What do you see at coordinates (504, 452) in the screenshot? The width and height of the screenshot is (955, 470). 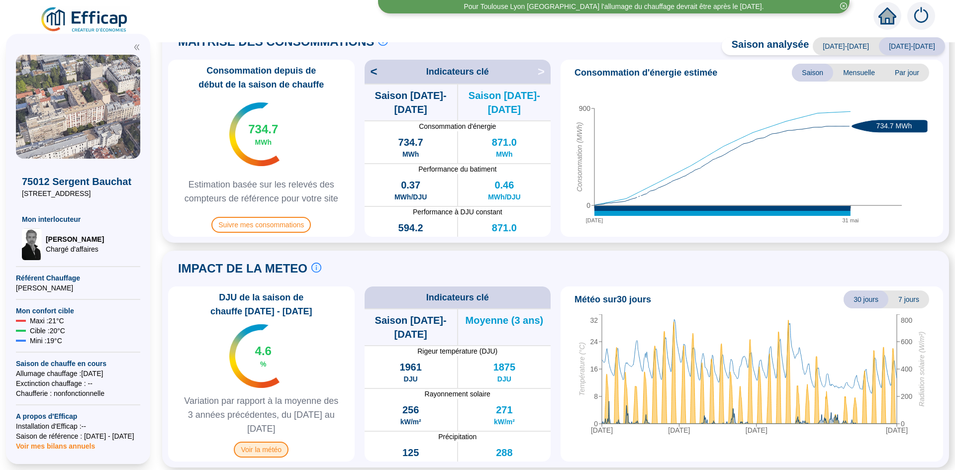 I see `span: 288` at bounding box center [504, 452].